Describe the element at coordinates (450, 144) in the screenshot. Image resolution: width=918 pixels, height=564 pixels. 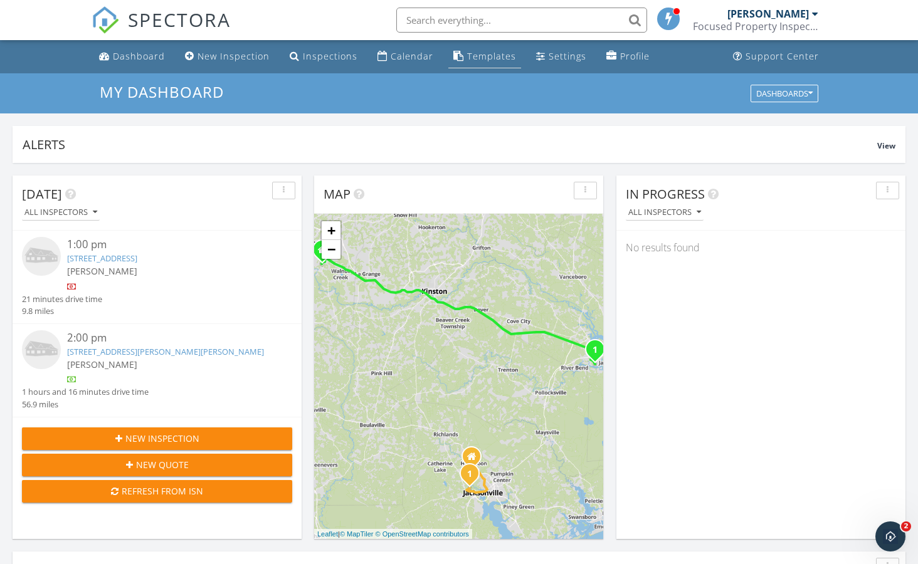
I see `div: Alerts` at that location.